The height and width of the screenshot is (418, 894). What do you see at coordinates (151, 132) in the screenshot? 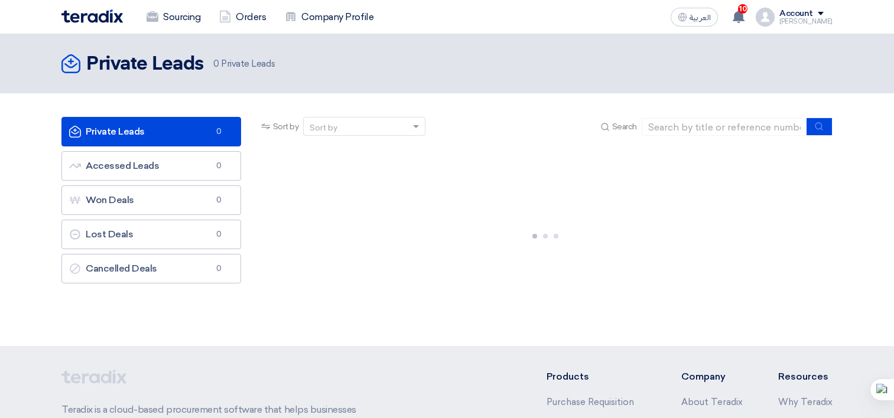
I see `a: Private Leads0` at bounding box center [151, 132].